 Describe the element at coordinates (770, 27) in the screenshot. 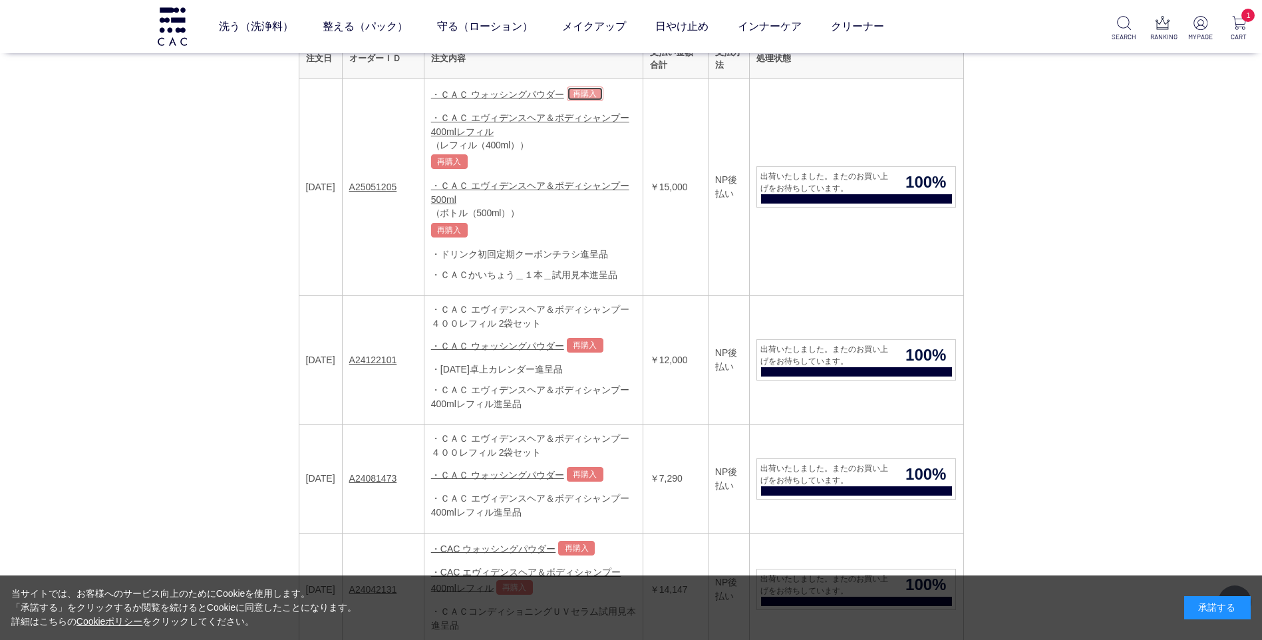

I see `a: インナーケア` at that location.